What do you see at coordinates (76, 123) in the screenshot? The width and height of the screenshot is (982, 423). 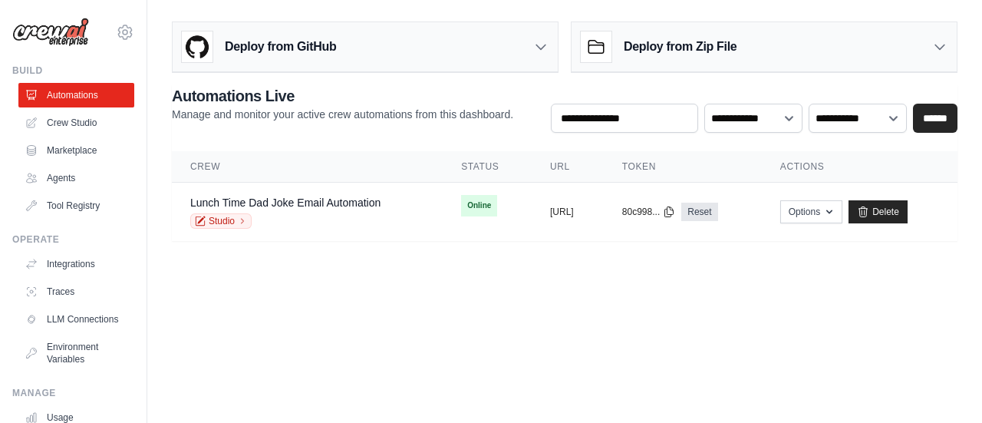 I see `a: Crew Studio` at bounding box center [76, 123].